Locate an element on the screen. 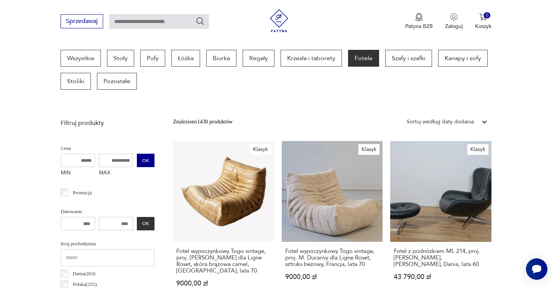 The height and width of the screenshot is (289, 552). p: Filtruj produkty is located at coordinates (107, 123).